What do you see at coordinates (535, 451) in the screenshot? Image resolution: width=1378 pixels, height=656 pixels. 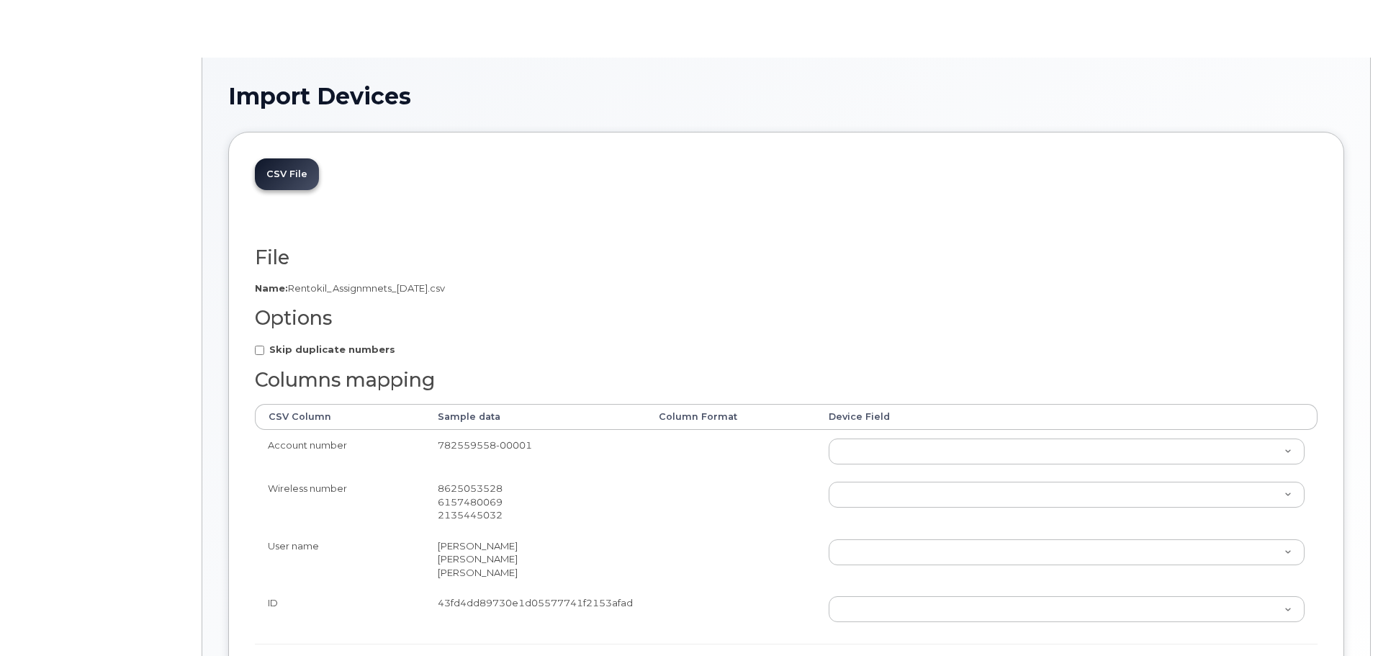 I see `td: 782559558-00001` at bounding box center [535, 451].